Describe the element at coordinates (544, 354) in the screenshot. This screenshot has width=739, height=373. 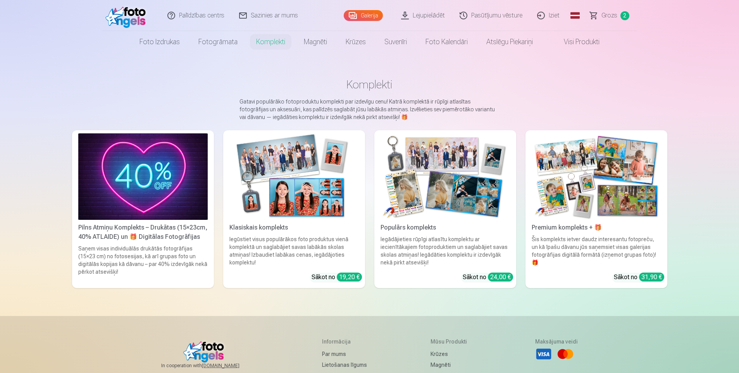
I see `li: Visa` at that location.